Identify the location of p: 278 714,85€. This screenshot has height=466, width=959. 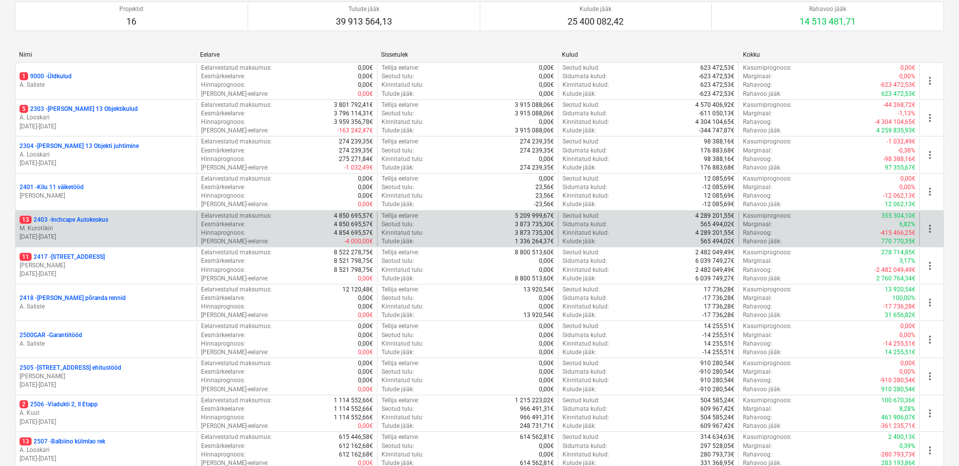
(898, 252).